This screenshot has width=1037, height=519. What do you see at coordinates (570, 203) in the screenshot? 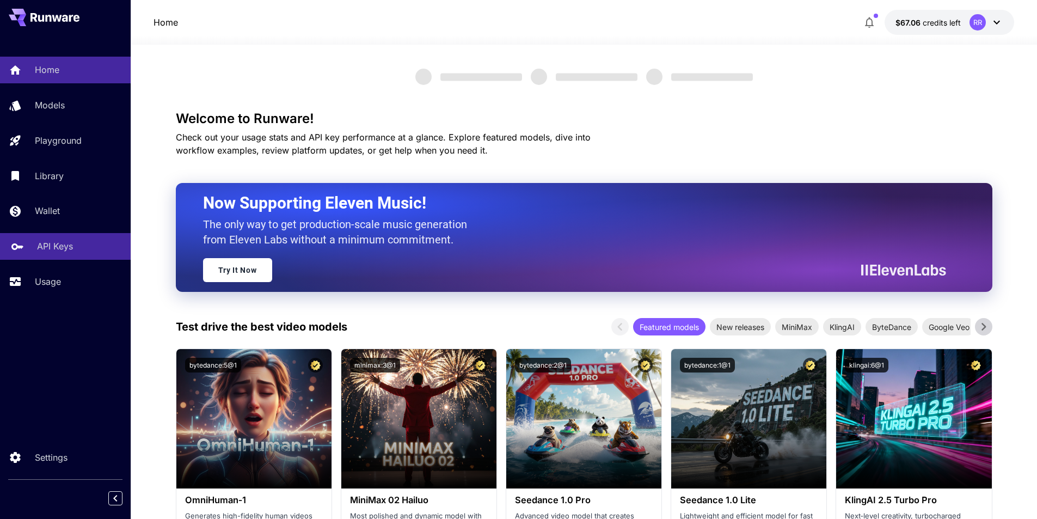
I see `h2: Now Supporting Eleven Music!` at bounding box center [570, 203].